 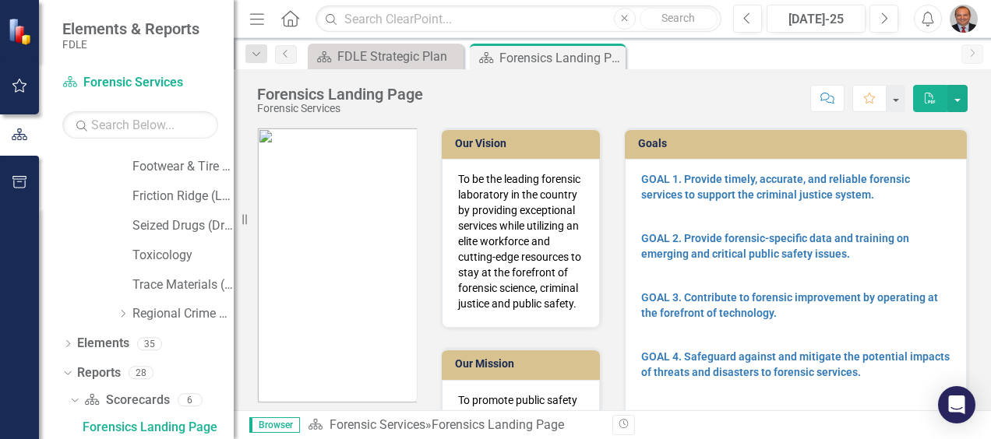 What do you see at coordinates (337, 266) in the screenshot?
I see `img: mceclip0%20v4.png` at bounding box center [337, 266].